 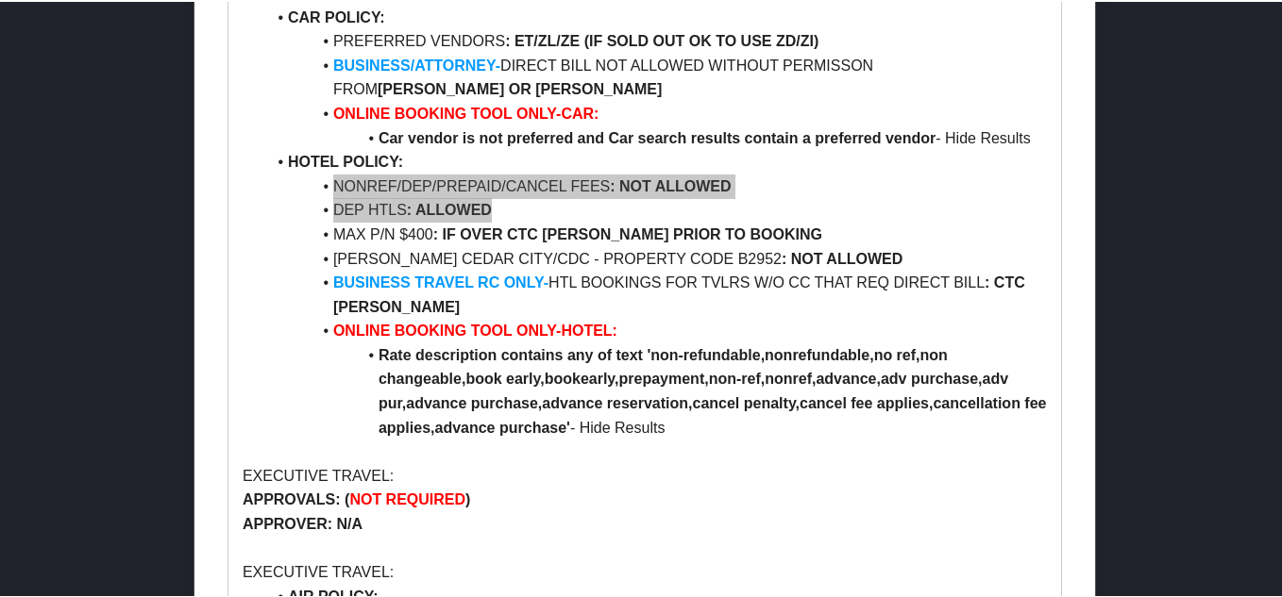 What do you see at coordinates (449, 208) in the screenshot?
I see `strong: : ALLOWED` at bounding box center [449, 208].